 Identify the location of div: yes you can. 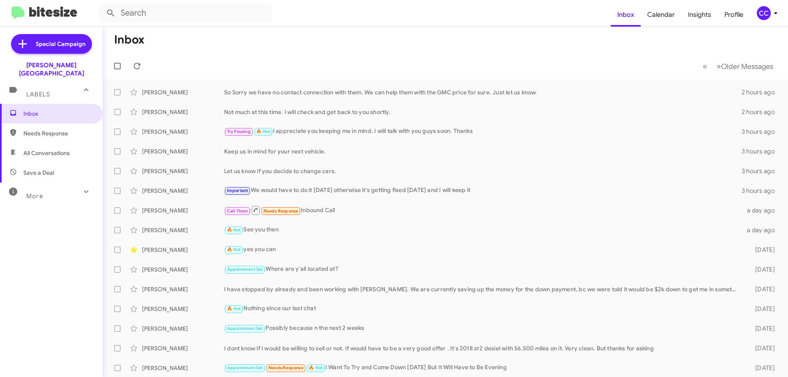
(483, 250).